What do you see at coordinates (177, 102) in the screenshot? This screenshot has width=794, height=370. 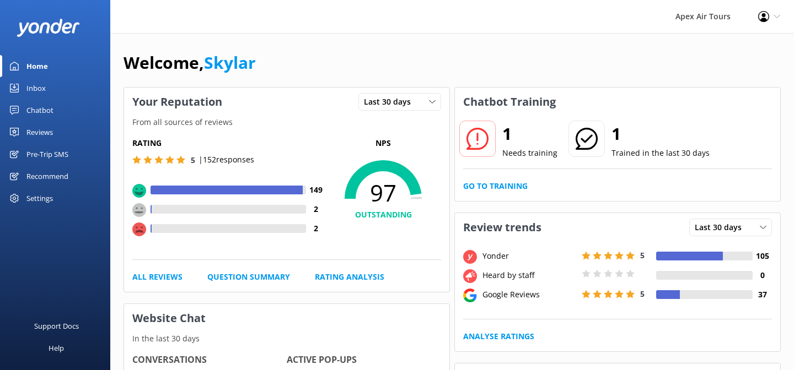 I see `h3: Your Reputation` at bounding box center [177, 102].